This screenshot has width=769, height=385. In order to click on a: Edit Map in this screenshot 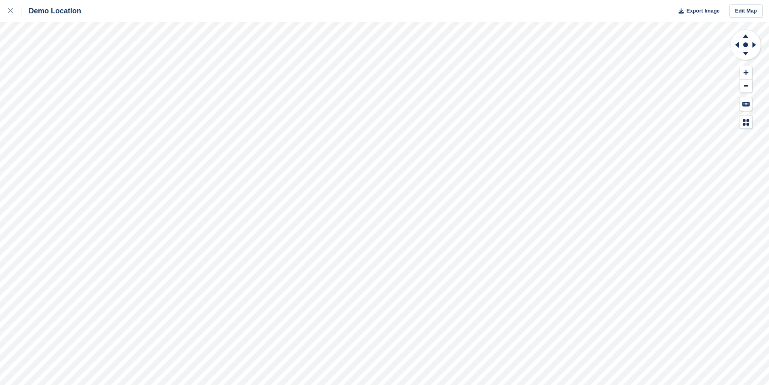, I will do `click(746, 11)`.